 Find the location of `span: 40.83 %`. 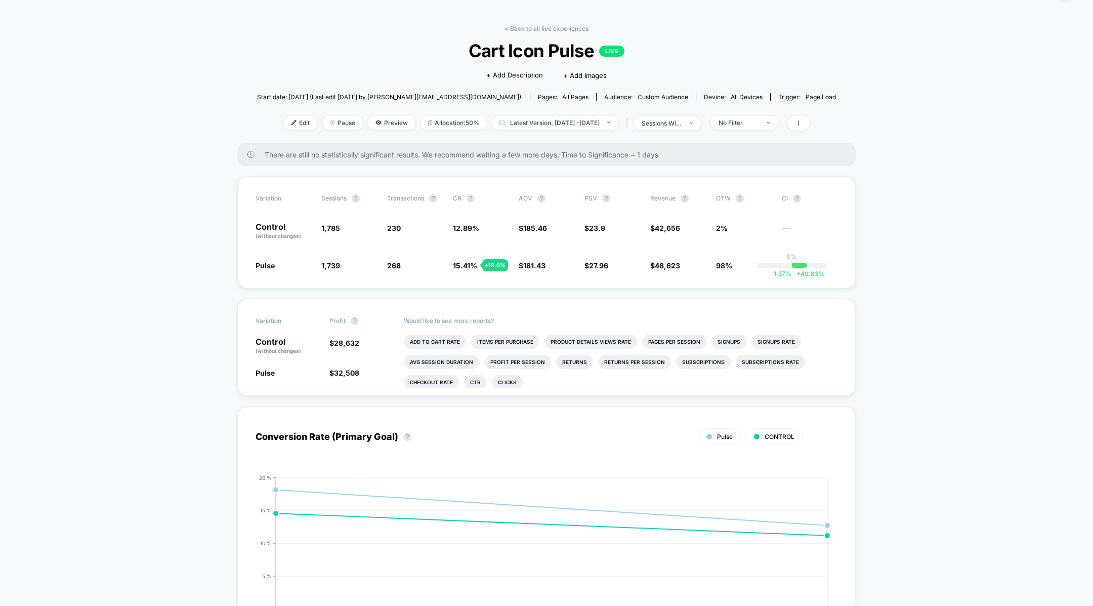

span: 40.83 % is located at coordinates (808, 273).